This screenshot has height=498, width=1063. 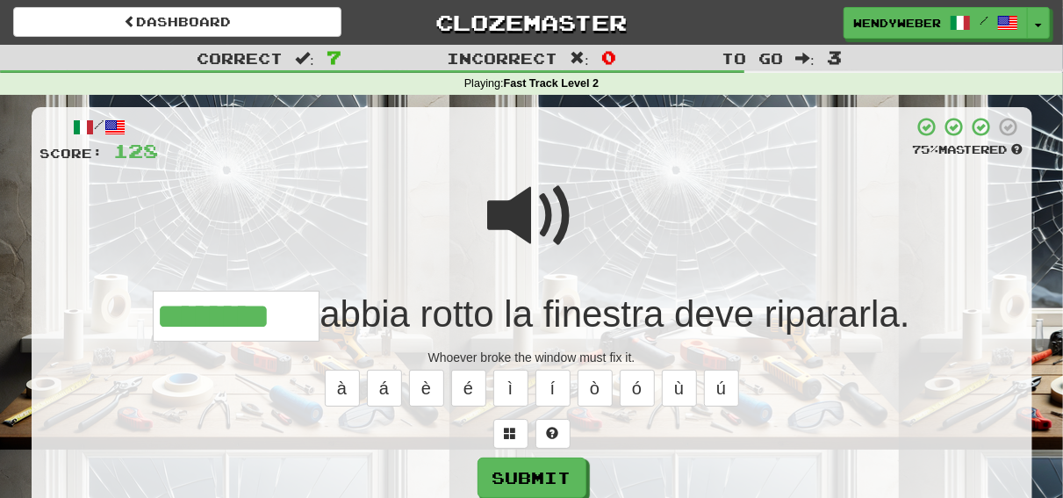 I want to click on button: Submit, so click(x=532, y=477).